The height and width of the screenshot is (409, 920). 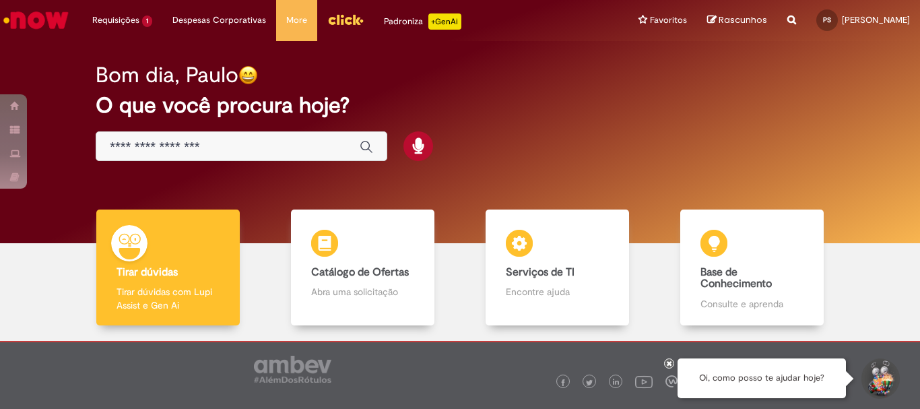 I want to click on button: Iniciar Conversa de Suporte, so click(x=880, y=378).